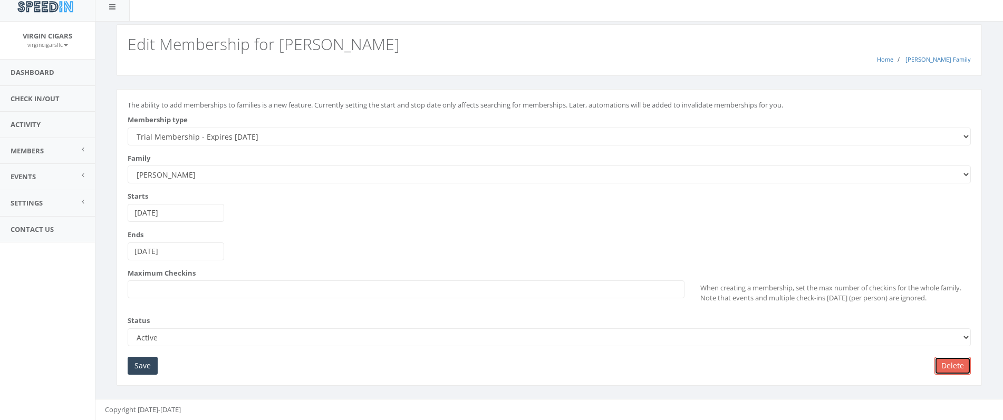 The width and height of the screenshot is (1003, 420). Describe the element at coordinates (32, 229) in the screenshot. I see `span: Contact Us` at that location.